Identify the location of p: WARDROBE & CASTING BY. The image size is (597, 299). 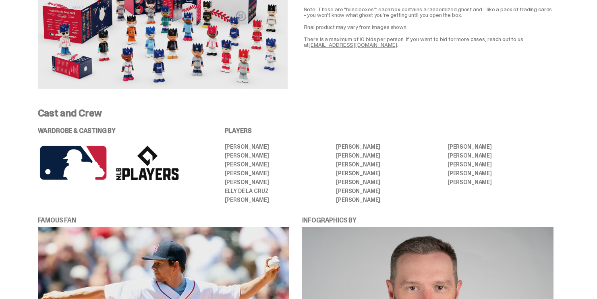
(120, 131).